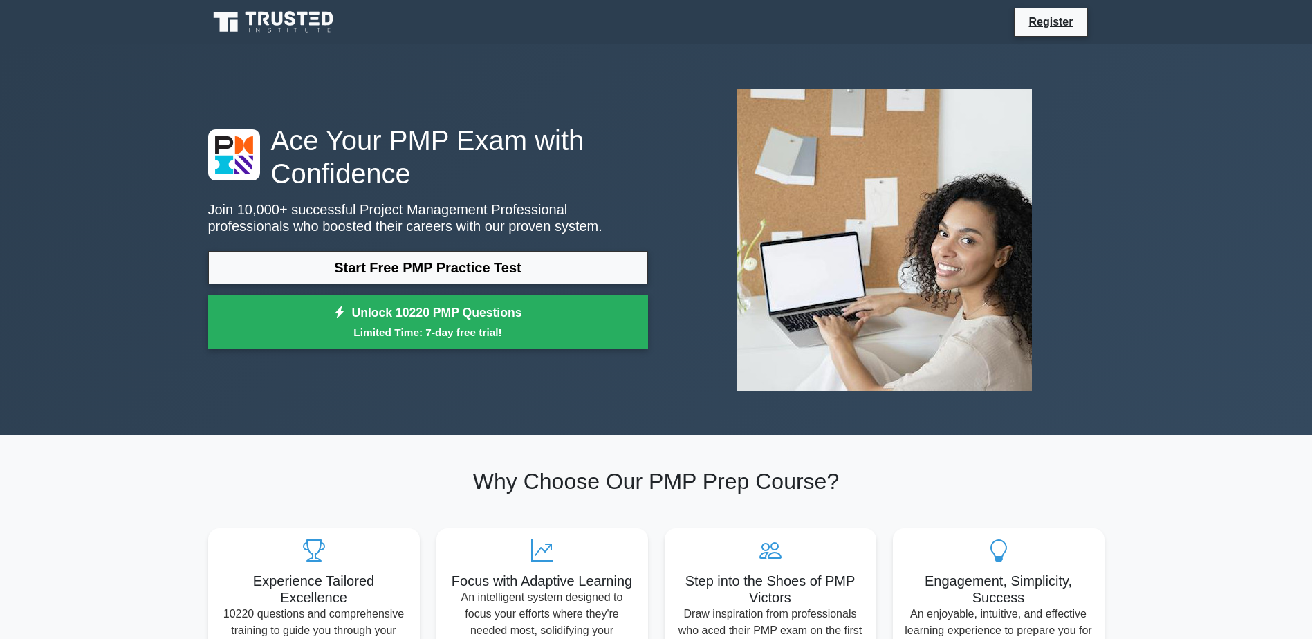 The width and height of the screenshot is (1312, 639). Describe the element at coordinates (542, 581) in the screenshot. I see `h5: Focus with Adaptive Learning` at that location.